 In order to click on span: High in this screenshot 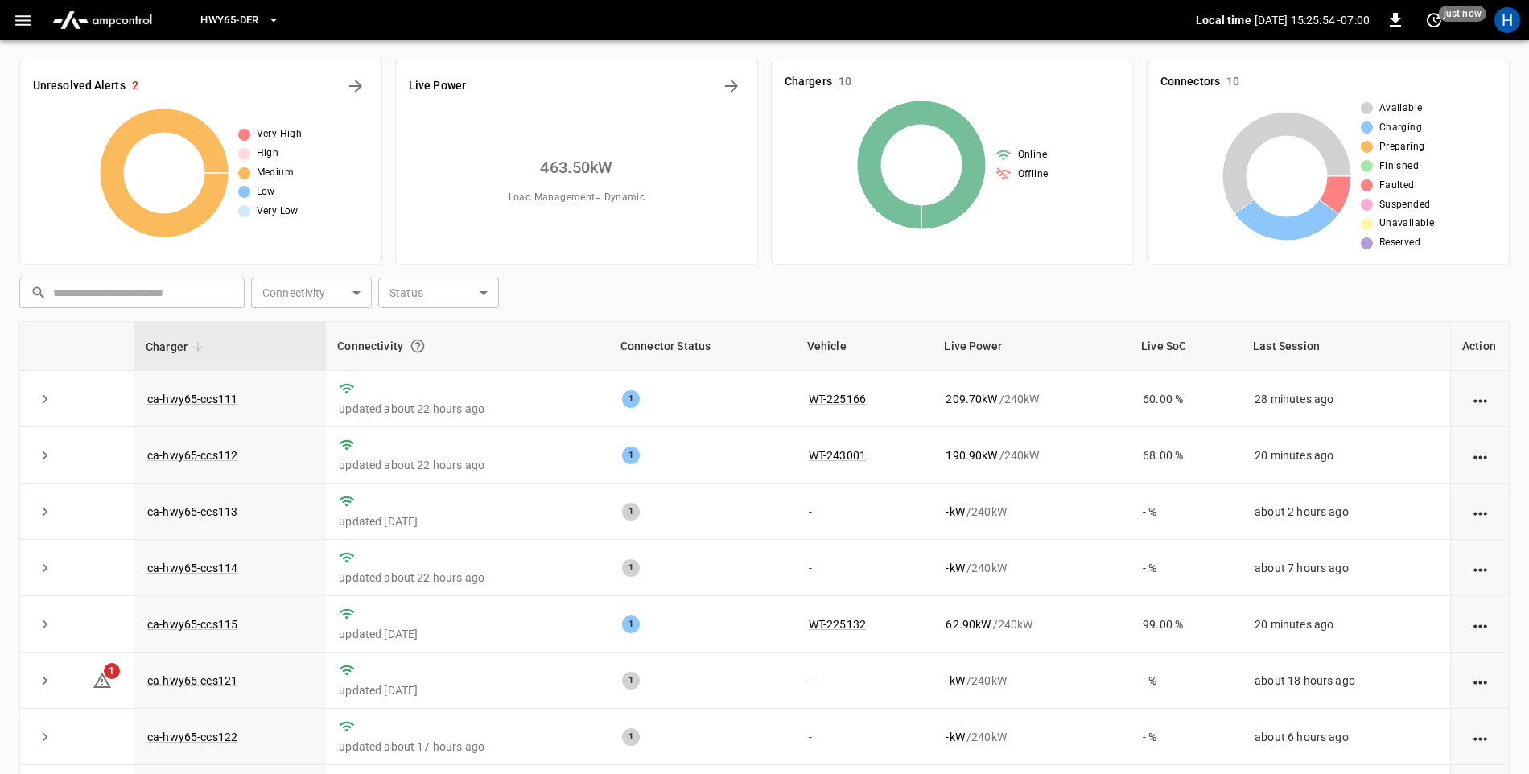, I will do `click(268, 154)`.